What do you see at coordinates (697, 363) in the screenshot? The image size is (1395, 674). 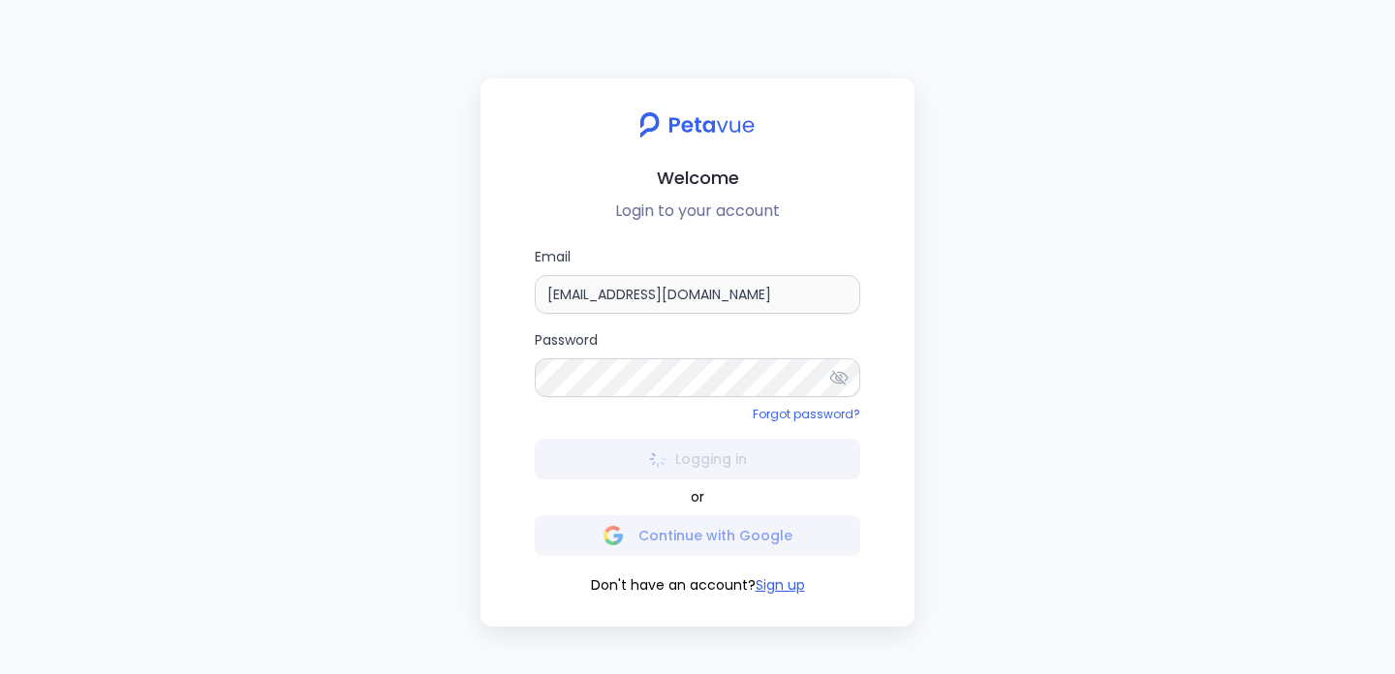 I see `label: Password` at bounding box center [697, 363].